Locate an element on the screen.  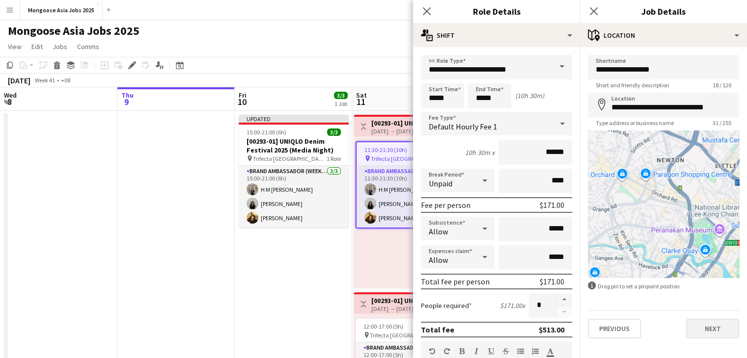
button: Unordered List is located at coordinates (520, 352).